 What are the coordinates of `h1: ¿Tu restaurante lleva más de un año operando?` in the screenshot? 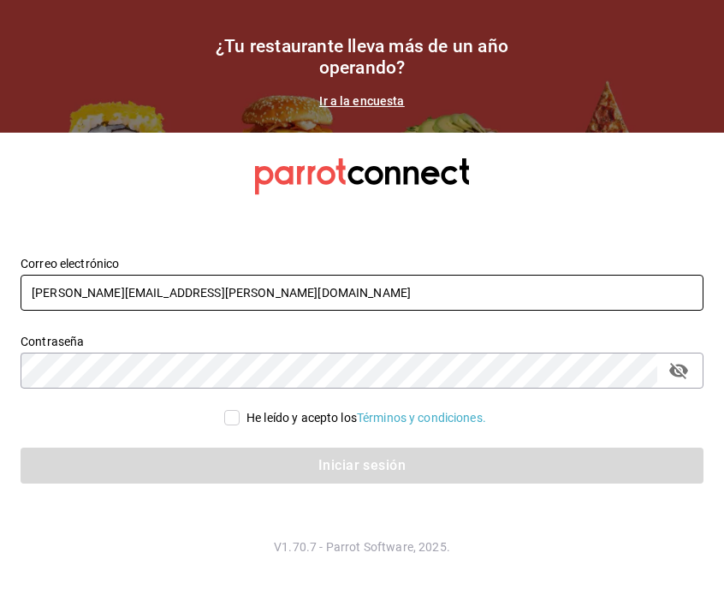 It's located at (362, 57).